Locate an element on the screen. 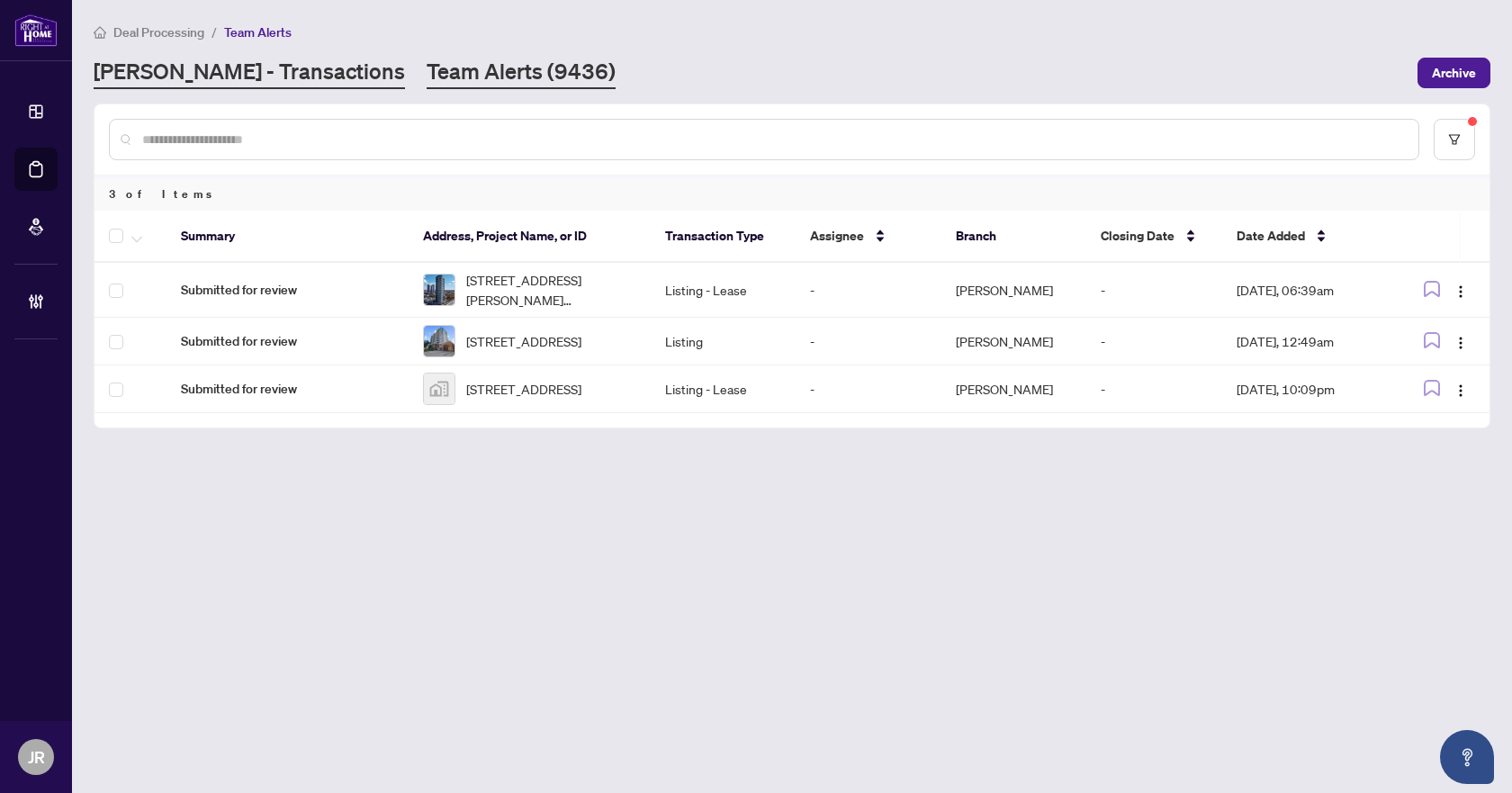 The image size is (1512, 793). th: Address, Project Name, or ID is located at coordinates (529, 237).